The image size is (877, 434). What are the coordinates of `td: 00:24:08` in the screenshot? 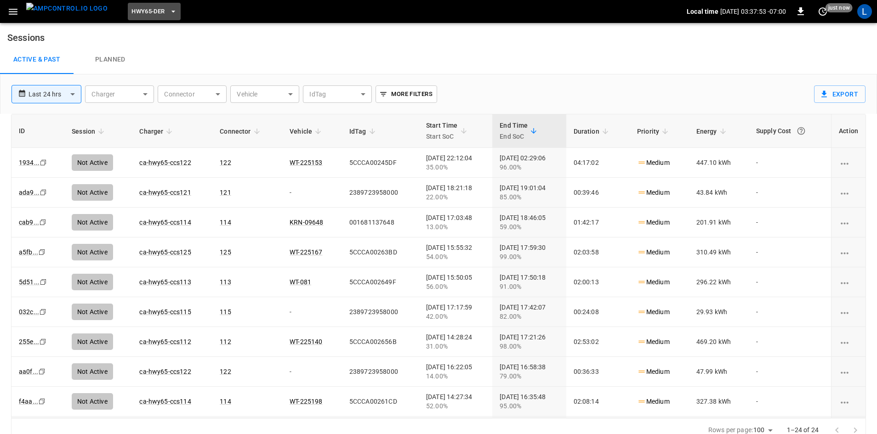 It's located at (598, 312).